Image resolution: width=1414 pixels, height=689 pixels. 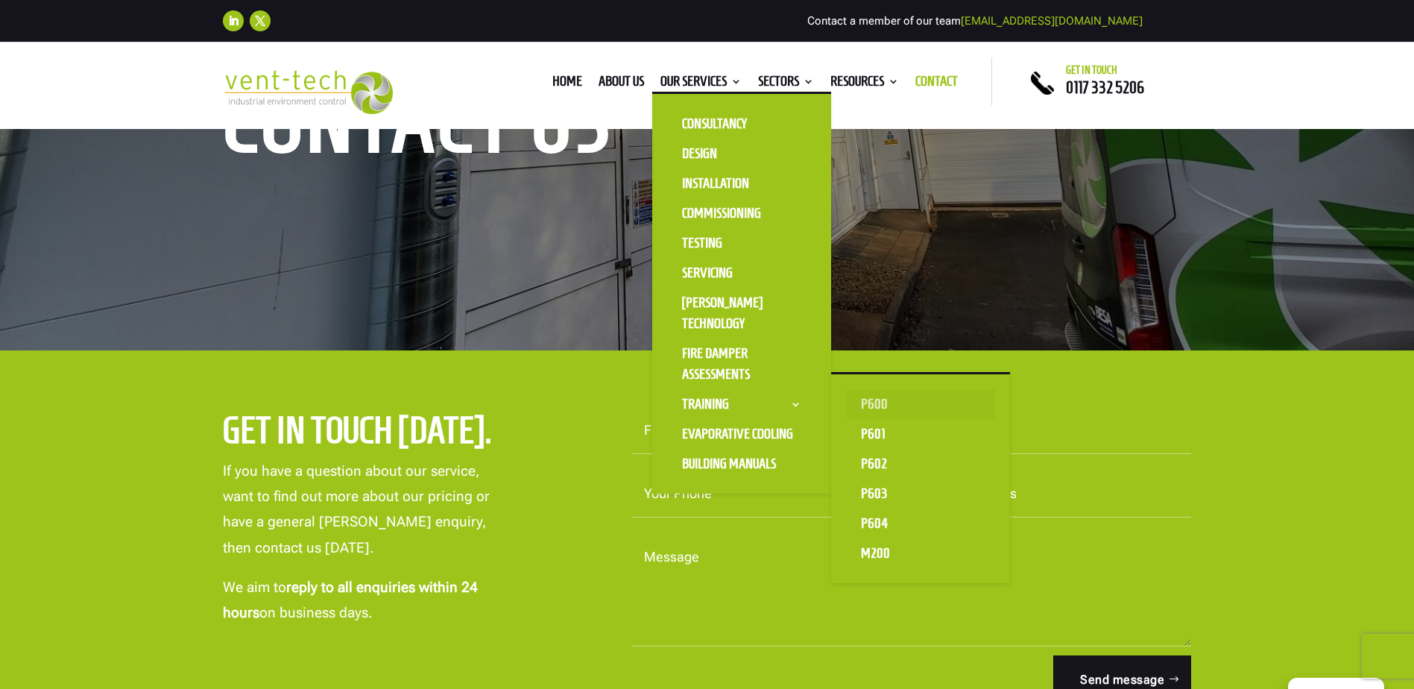 I want to click on a: Follow on LinkedIn, so click(x=233, y=21).